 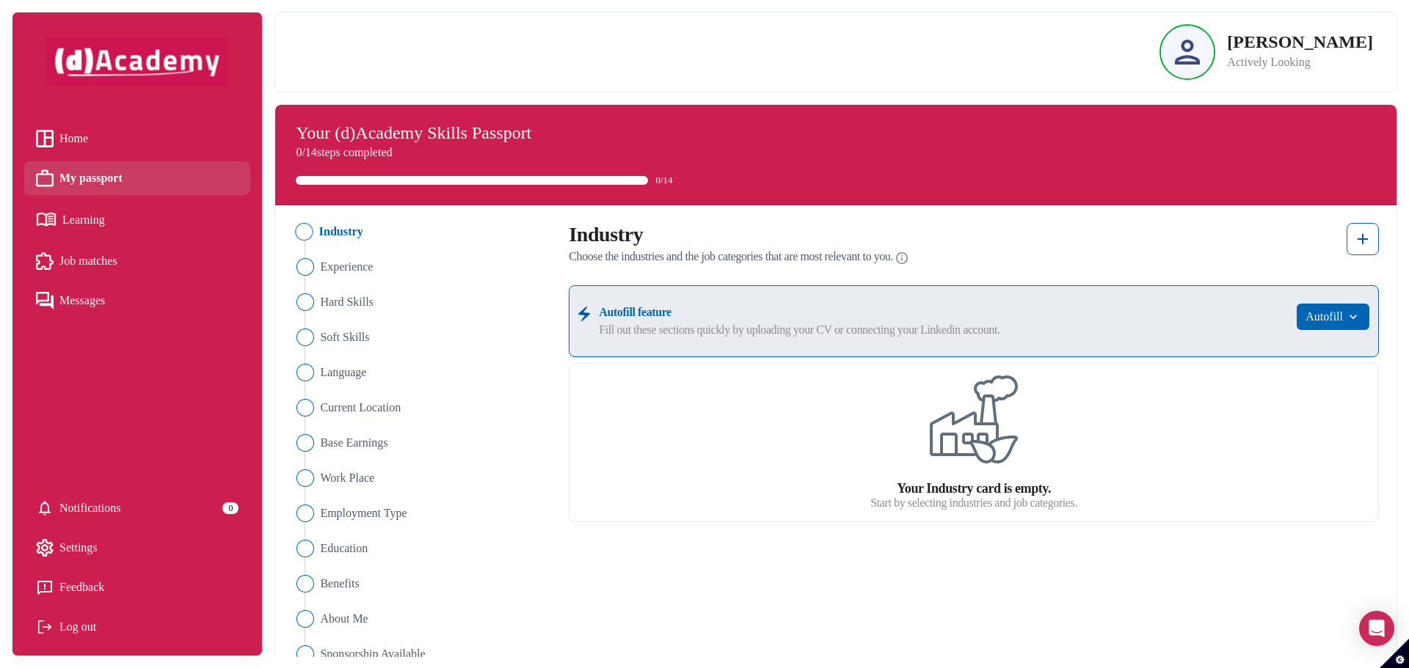 I want to click on img: Info, so click(x=902, y=258).